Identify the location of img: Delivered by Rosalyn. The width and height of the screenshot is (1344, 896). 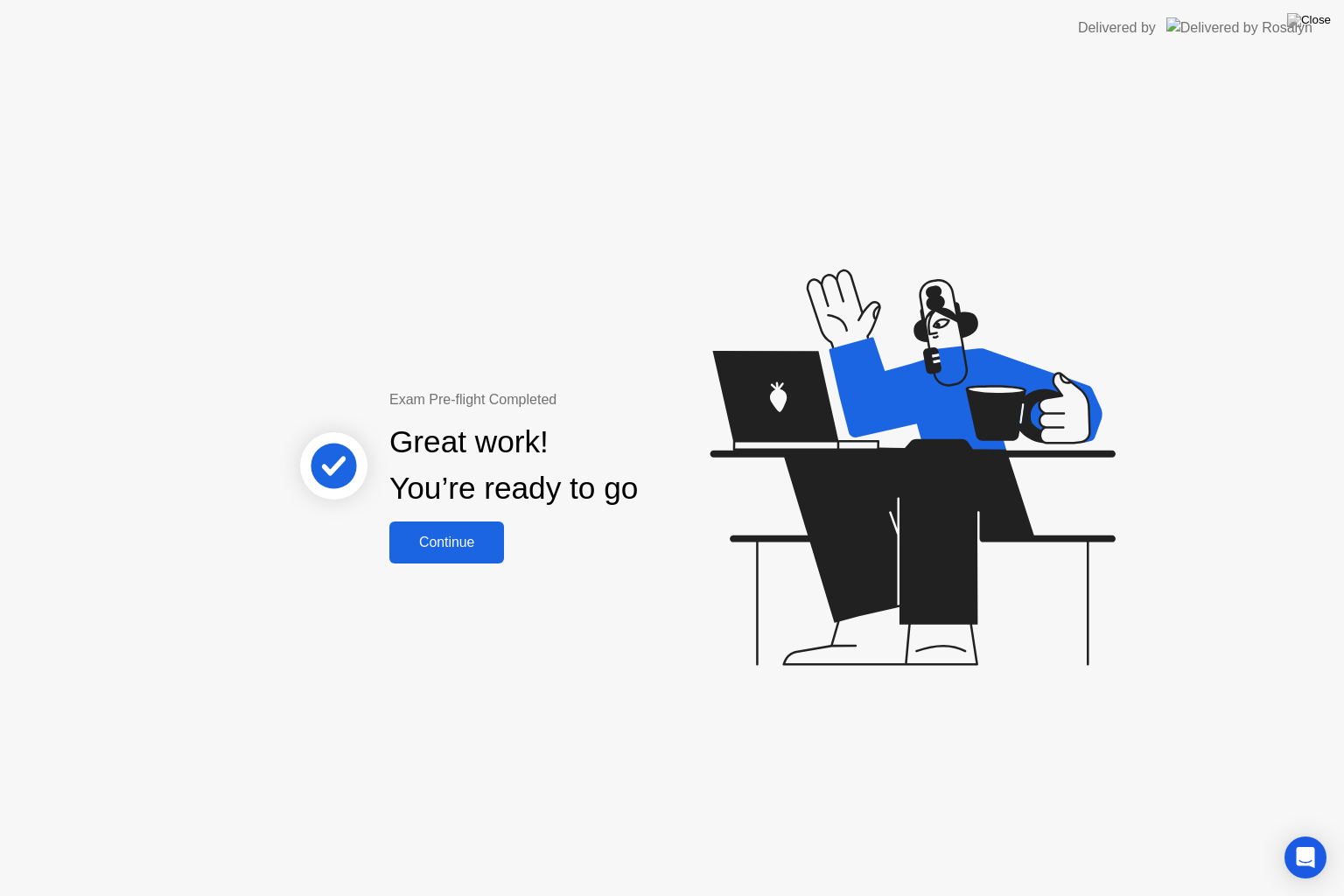
(1239, 27).